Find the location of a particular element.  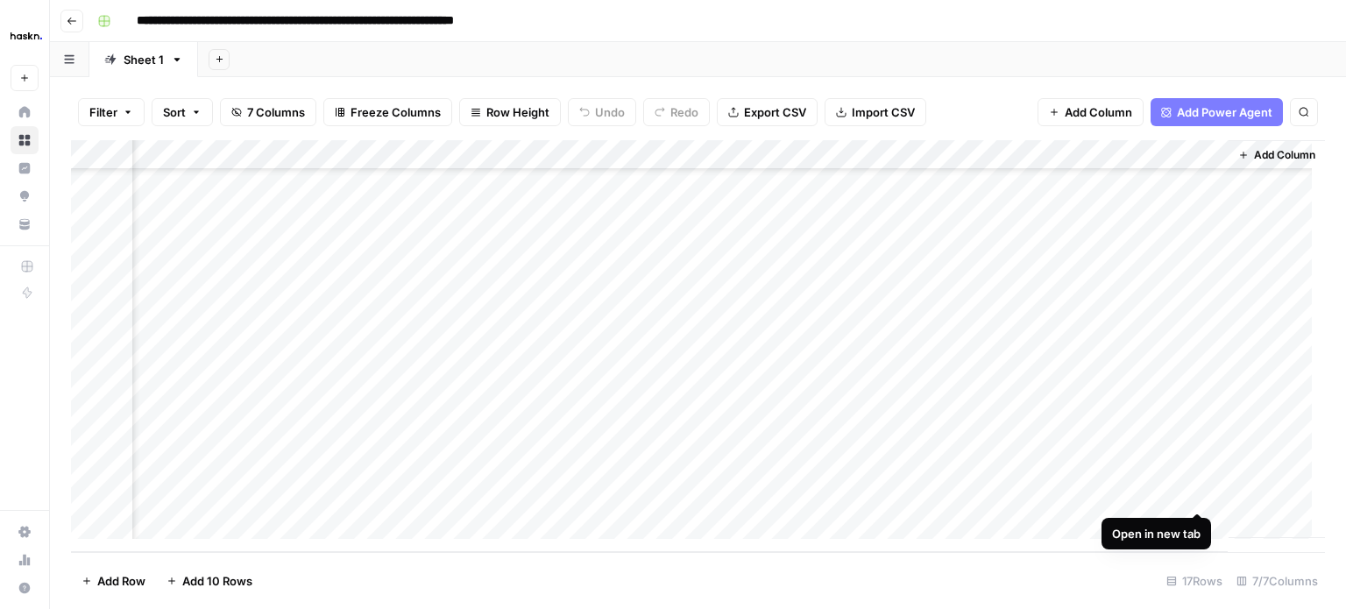

span: Export CSV is located at coordinates (775, 112).